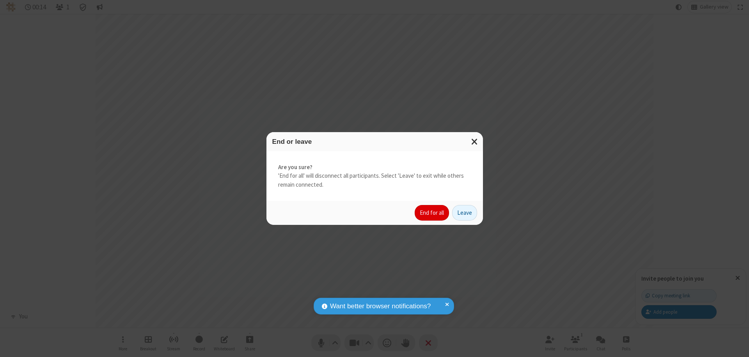 The height and width of the screenshot is (357, 749). What do you see at coordinates (374, 167) in the screenshot?
I see `strong: Are you sure?` at bounding box center [374, 167].